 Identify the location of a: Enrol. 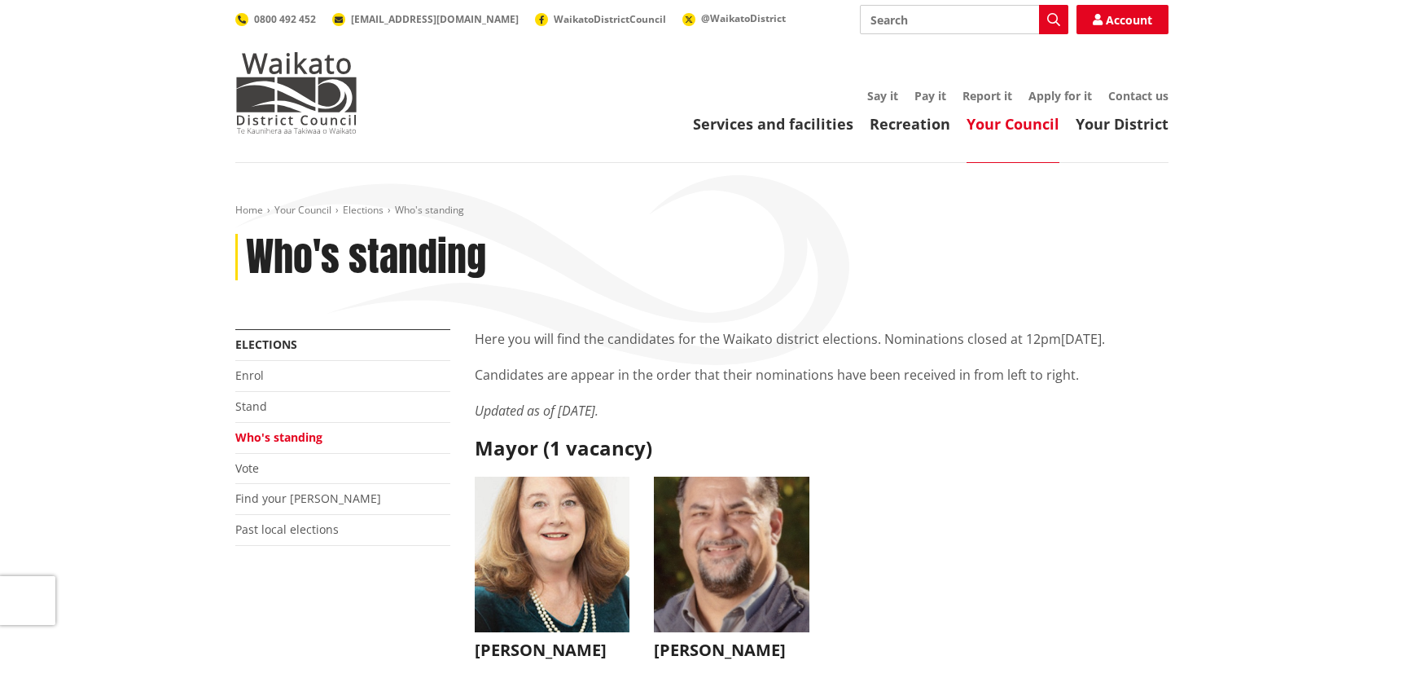
(249, 375).